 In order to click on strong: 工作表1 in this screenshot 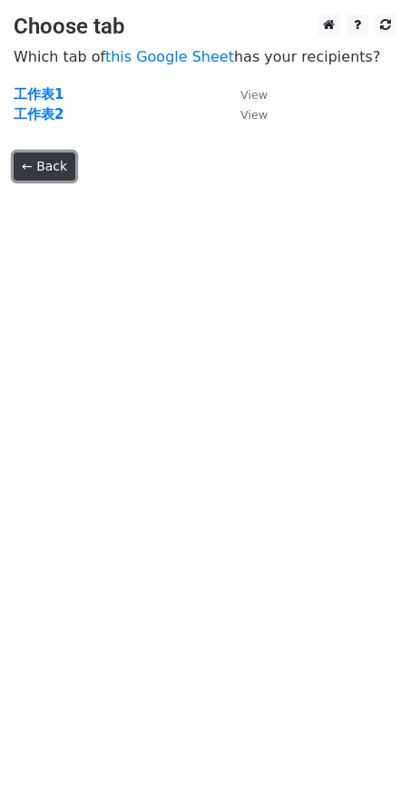, I will do `click(38, 94)`.